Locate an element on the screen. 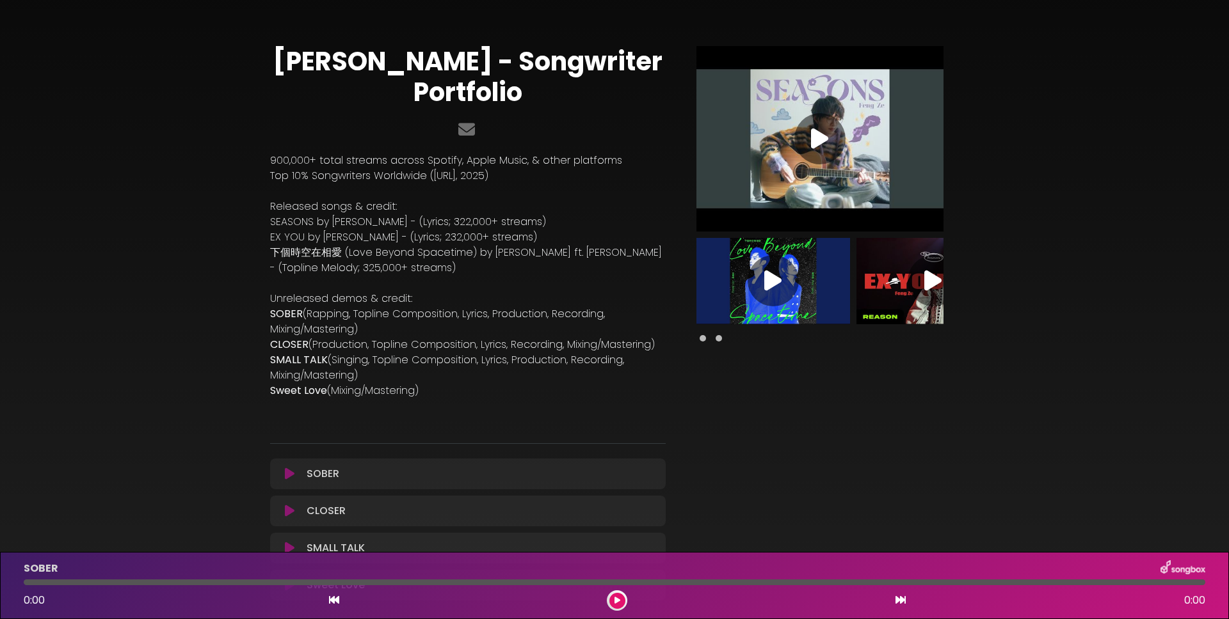 This screenshot has height=619, width=1229. p: (Mixing/Mastering) is located at coordinates (468, 391).